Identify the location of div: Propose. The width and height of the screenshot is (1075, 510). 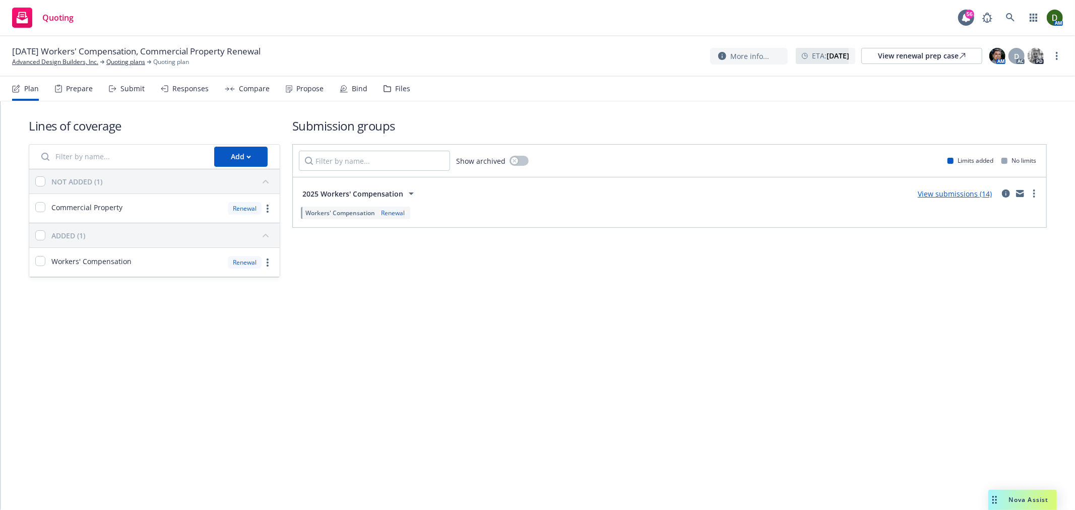
(310, 89).